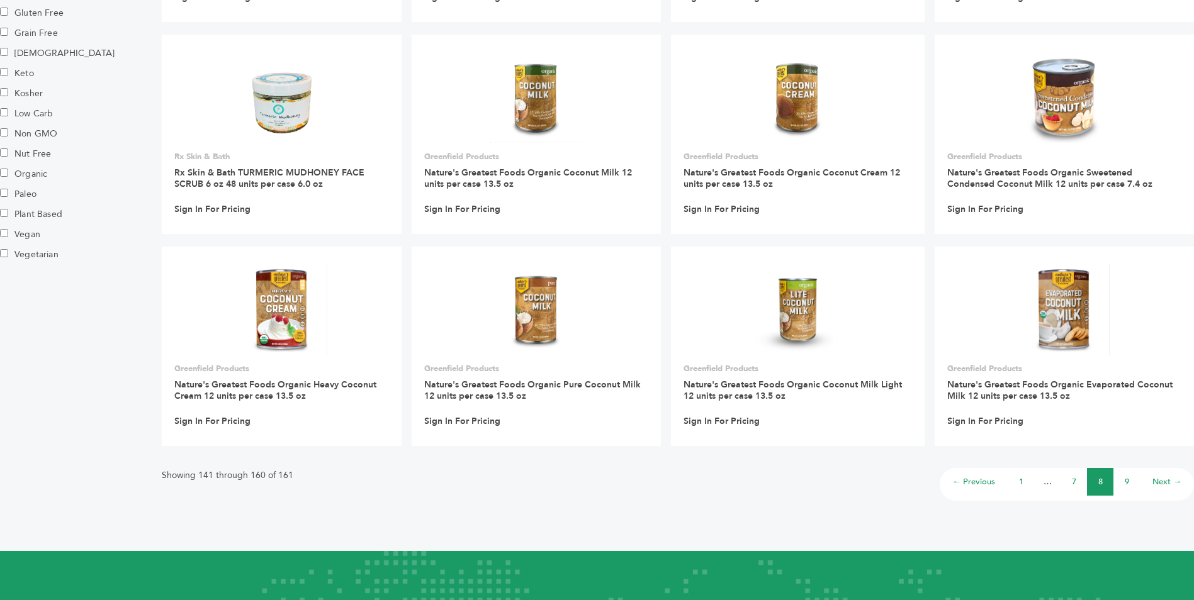 The width and height of the screenshot is (1194, 600). What do you see at coordinates (973, 482) in the screenshot?
I see `a: ← Previous` at bounding box center [973, 482].